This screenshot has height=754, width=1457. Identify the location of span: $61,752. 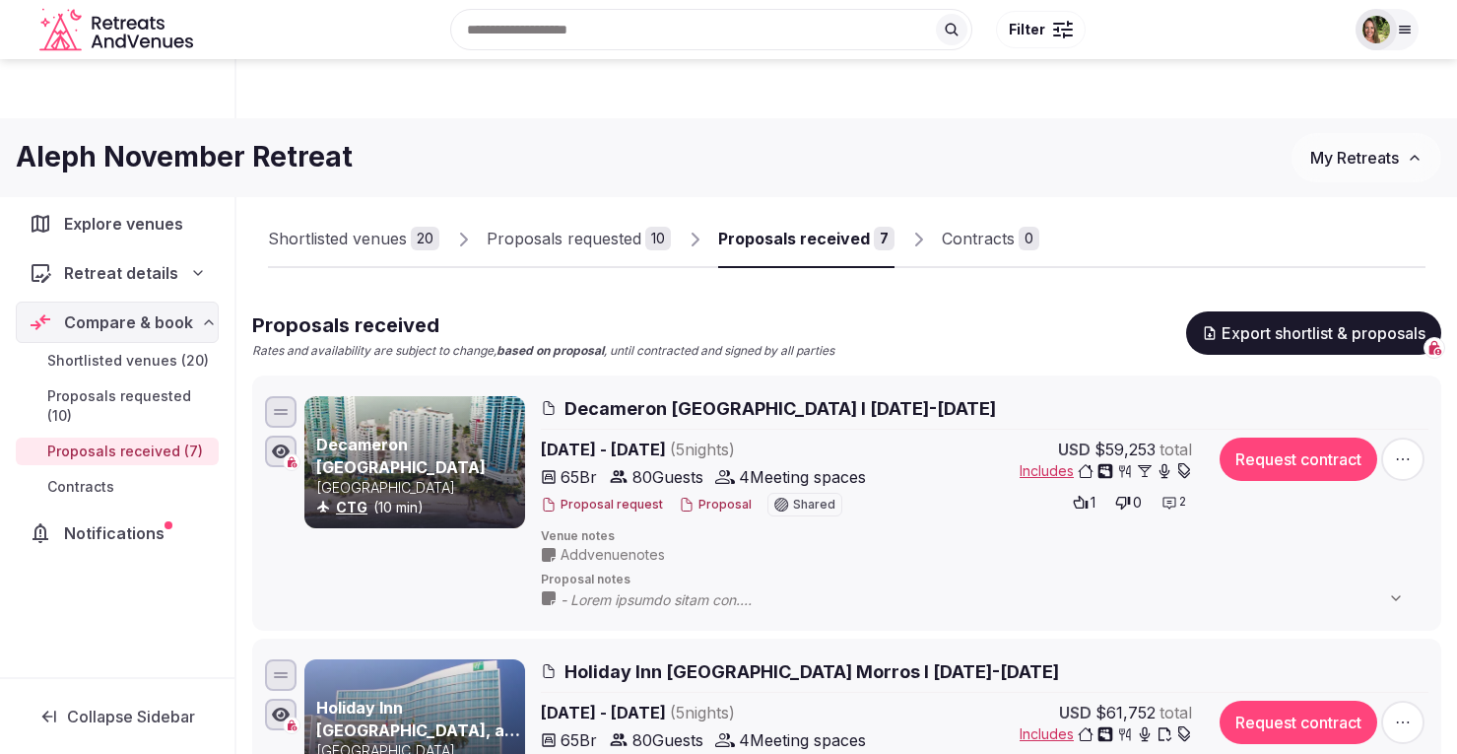
(1125, 712).